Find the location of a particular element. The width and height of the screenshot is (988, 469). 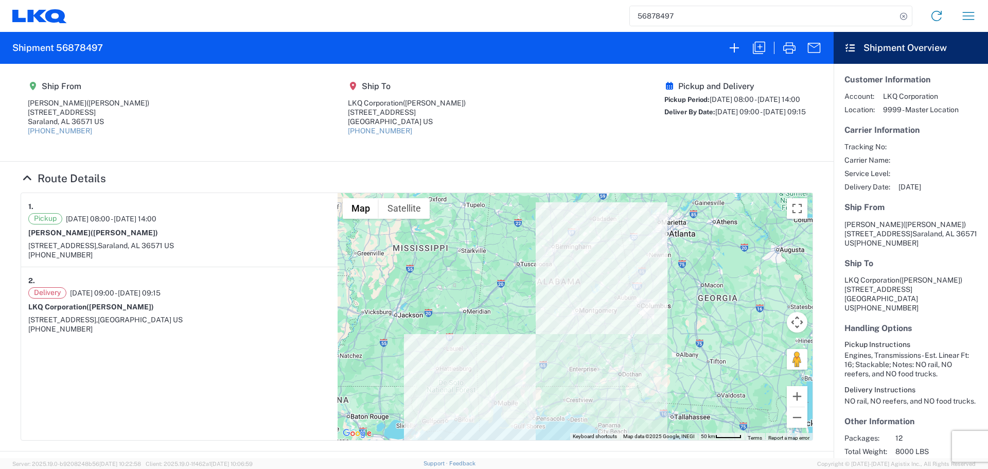

button: Map camera controls is located at coordinates (797, 322).